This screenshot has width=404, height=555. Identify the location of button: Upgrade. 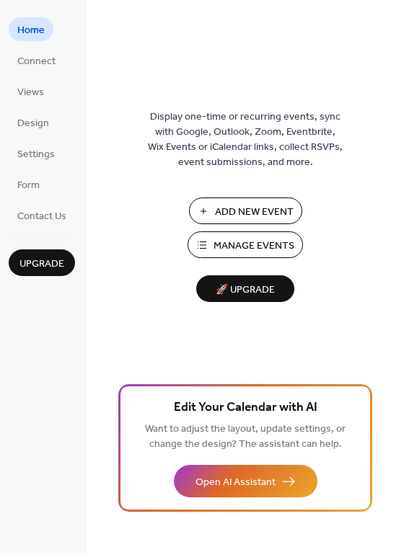
(42, 262).